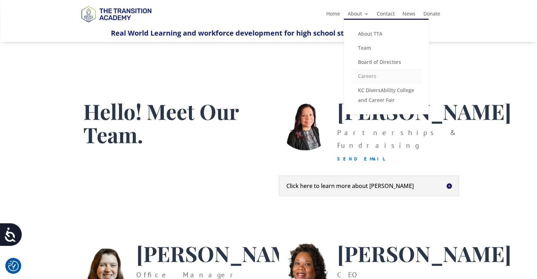 The image size is (537, 279). What do you see at coordinates (386, 62) in the screenshot?
I see `a: Board of Directors` at bounding box center [386, 62].